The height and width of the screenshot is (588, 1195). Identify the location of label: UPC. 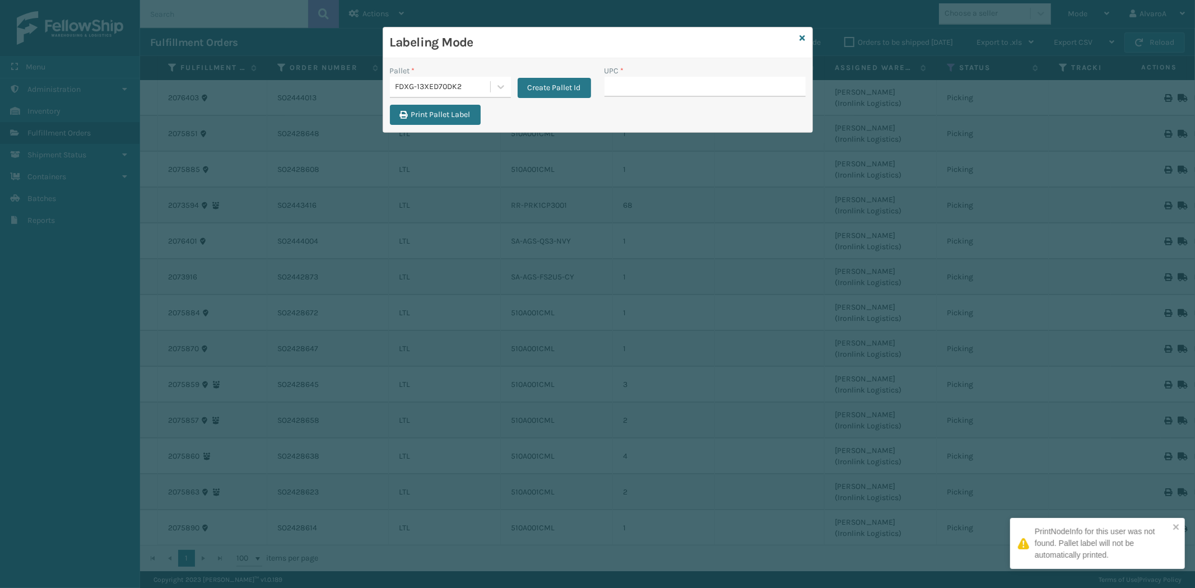
(614, 71).